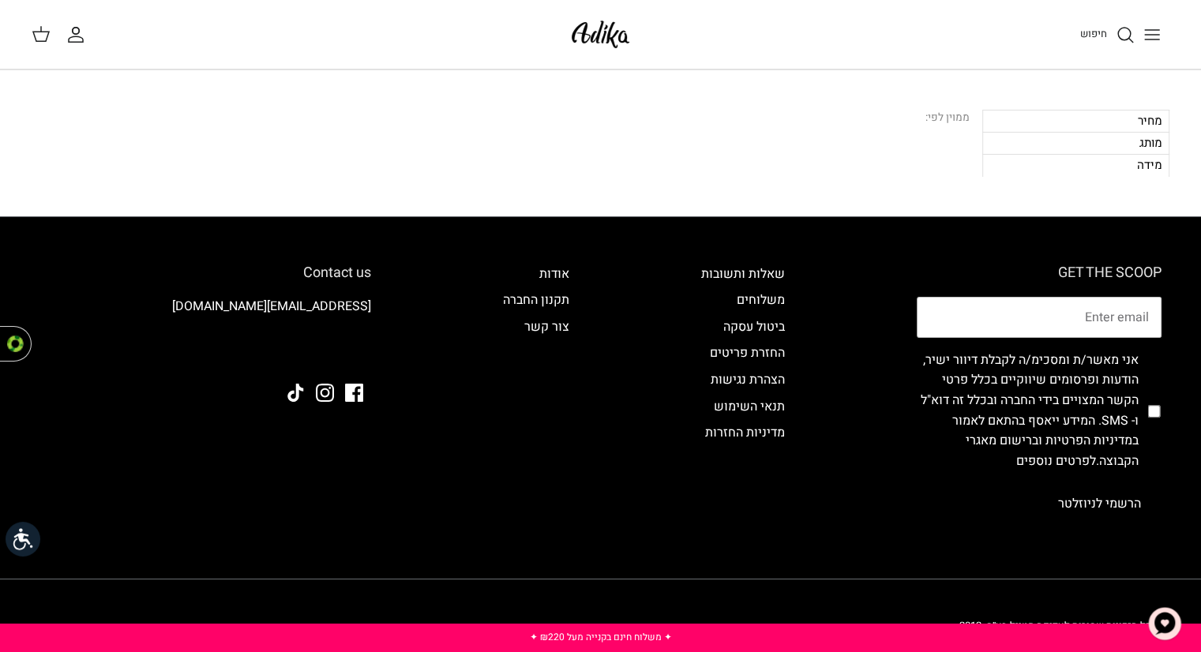 This screenshot has height=652, width=1201. Describe the element at coordinates (600, 34) in the screenshot. I see `a: Adika IL` at that location.